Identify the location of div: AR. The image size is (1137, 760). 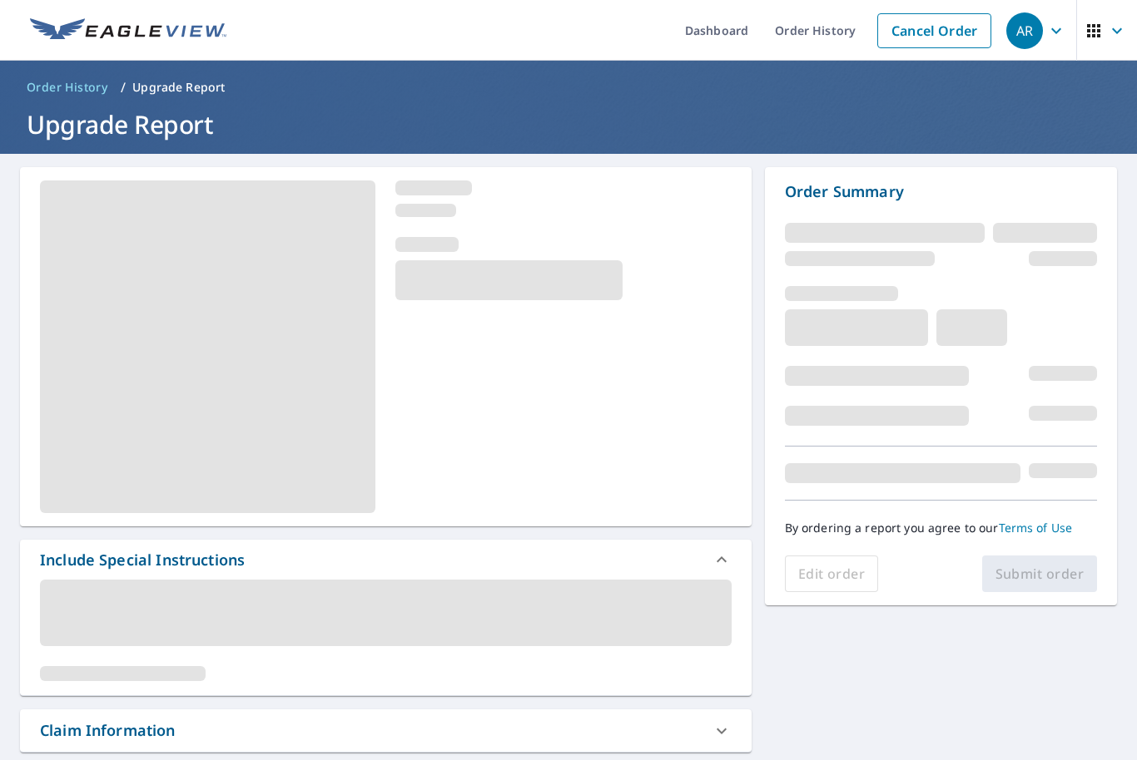
(1024, 31).